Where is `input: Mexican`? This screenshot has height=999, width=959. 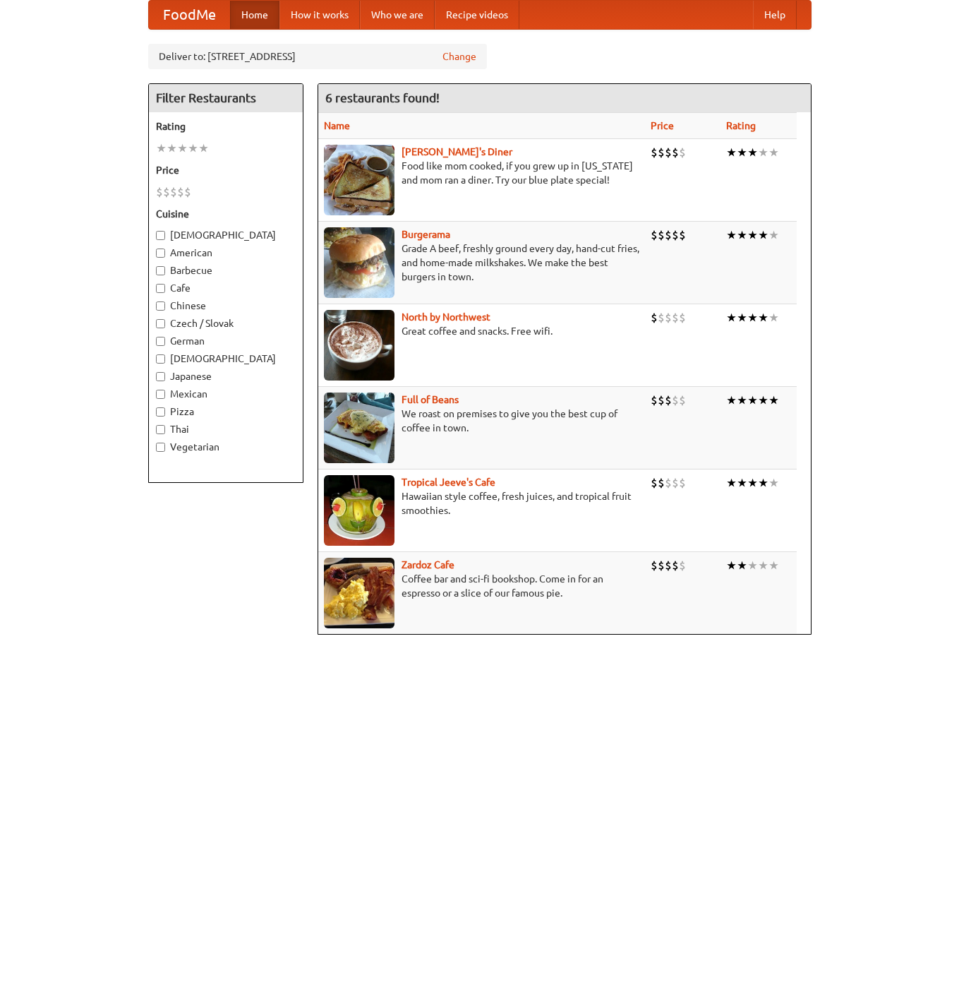
input: Mexican is located at coordinates (160, 394).